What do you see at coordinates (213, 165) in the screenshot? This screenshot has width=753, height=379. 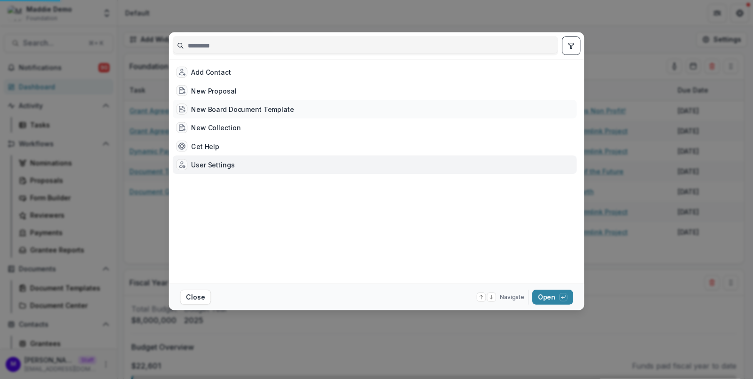 I see `div: User Settings` at bounding box center [213, 165].